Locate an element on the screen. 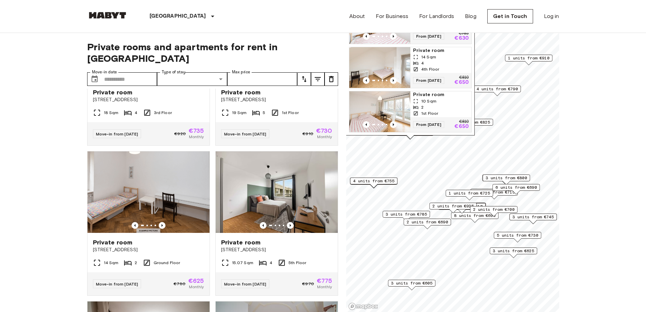 This screenshot has width=646, height=312. label: Max price is located at coordinates (241, 72).